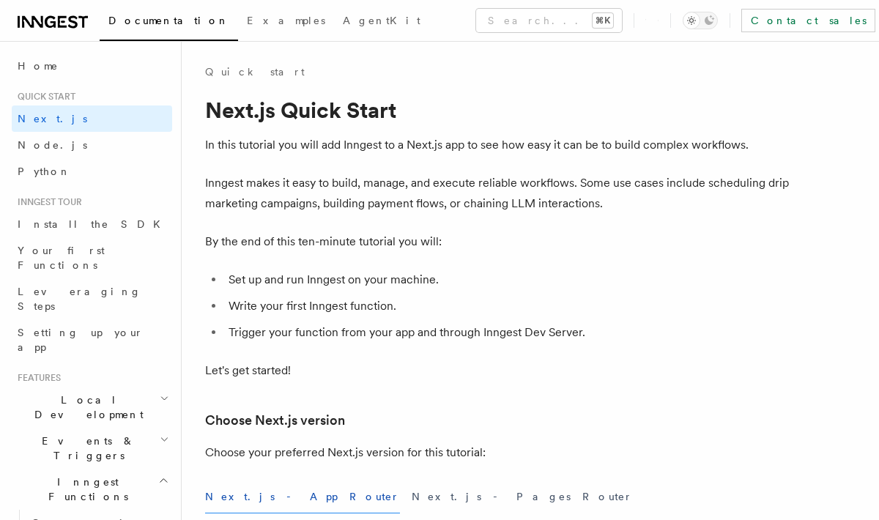  I want to click on span: Documentation, so click(168, 21).